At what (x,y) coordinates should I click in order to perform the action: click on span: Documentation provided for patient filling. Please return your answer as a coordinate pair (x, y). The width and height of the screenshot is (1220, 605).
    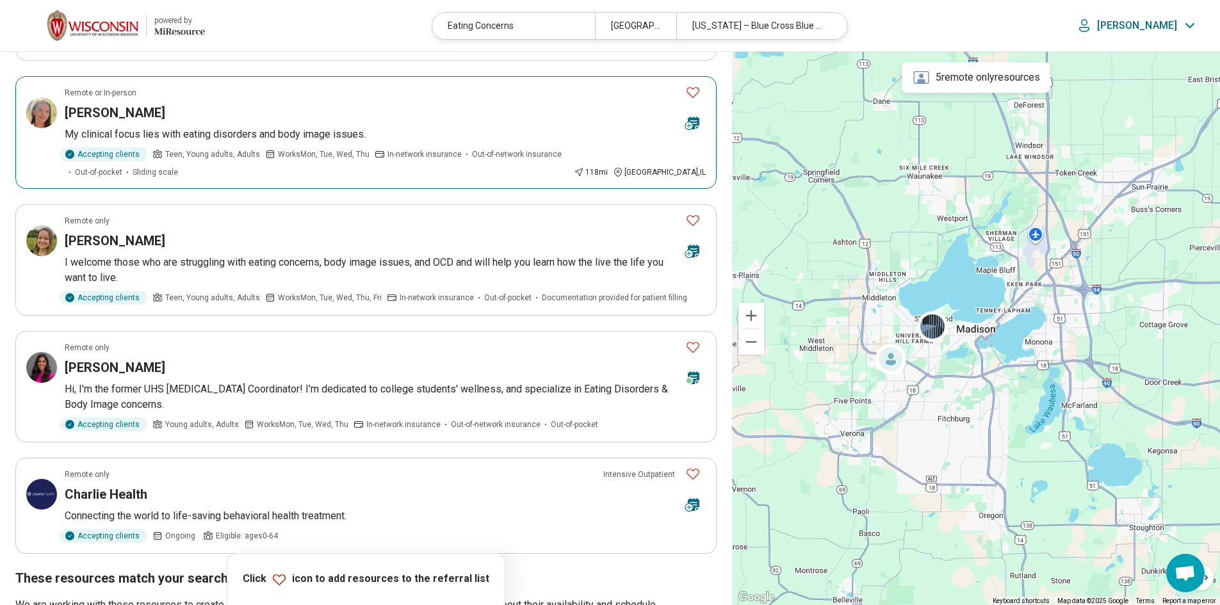
    Looking at the image, I should click on (614, 298).